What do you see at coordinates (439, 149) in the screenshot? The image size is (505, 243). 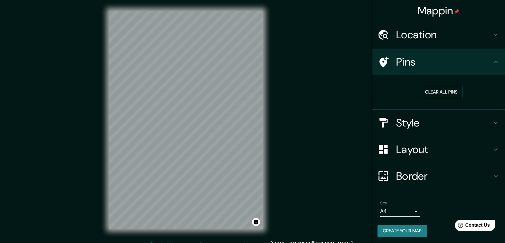 I see `div: Layout` at bounding box center [439, 149].